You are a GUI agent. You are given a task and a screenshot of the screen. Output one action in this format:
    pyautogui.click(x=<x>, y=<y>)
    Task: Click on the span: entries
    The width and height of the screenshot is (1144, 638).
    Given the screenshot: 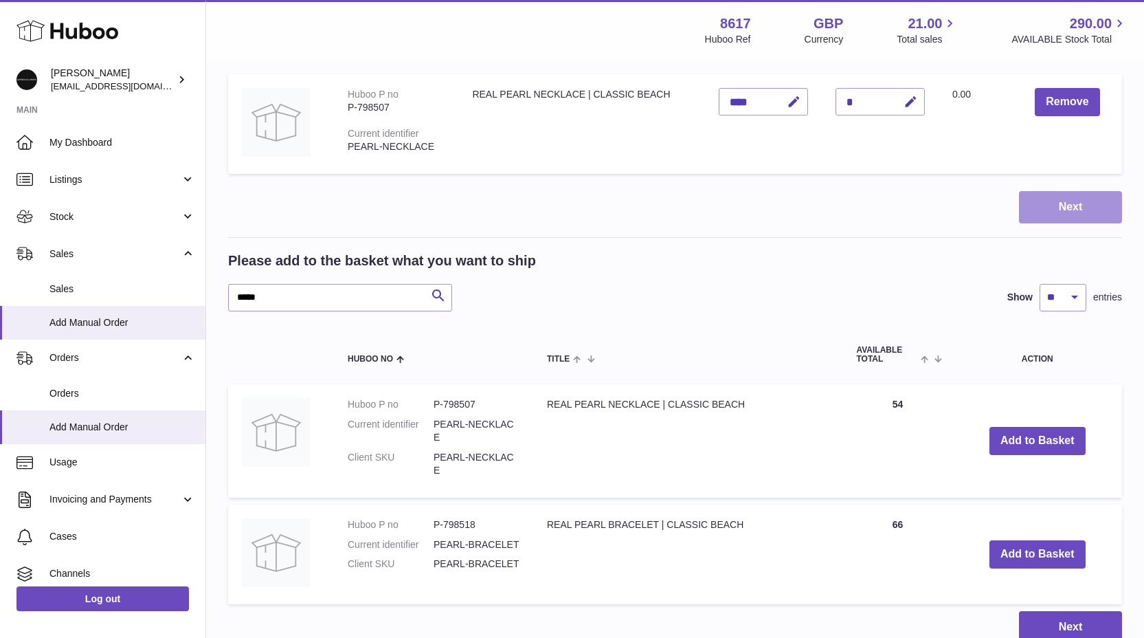 What is the action you would take?
    pyautogui.click(x=1107, y=297)
    